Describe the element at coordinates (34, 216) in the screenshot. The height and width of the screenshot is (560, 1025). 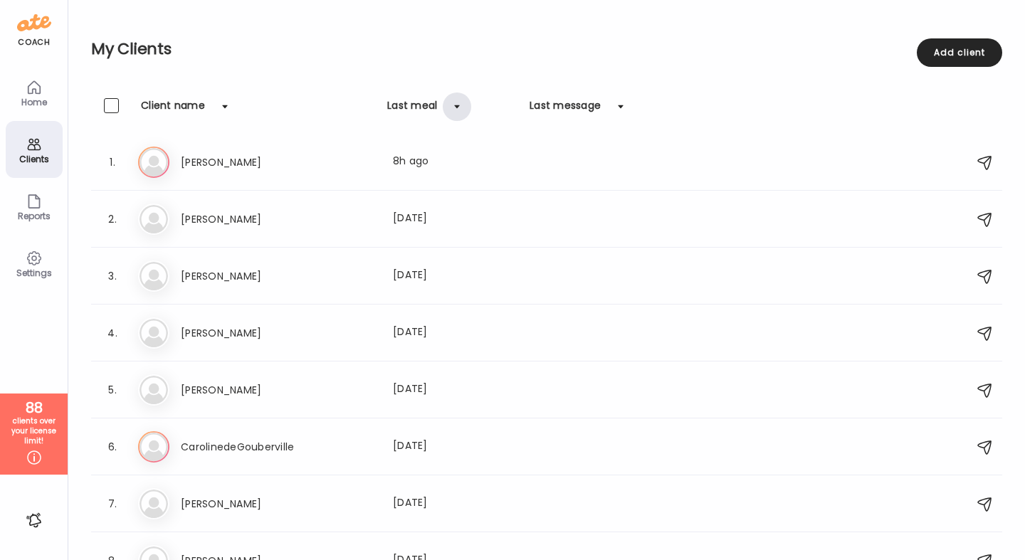
I see `div: Reports` at that location.